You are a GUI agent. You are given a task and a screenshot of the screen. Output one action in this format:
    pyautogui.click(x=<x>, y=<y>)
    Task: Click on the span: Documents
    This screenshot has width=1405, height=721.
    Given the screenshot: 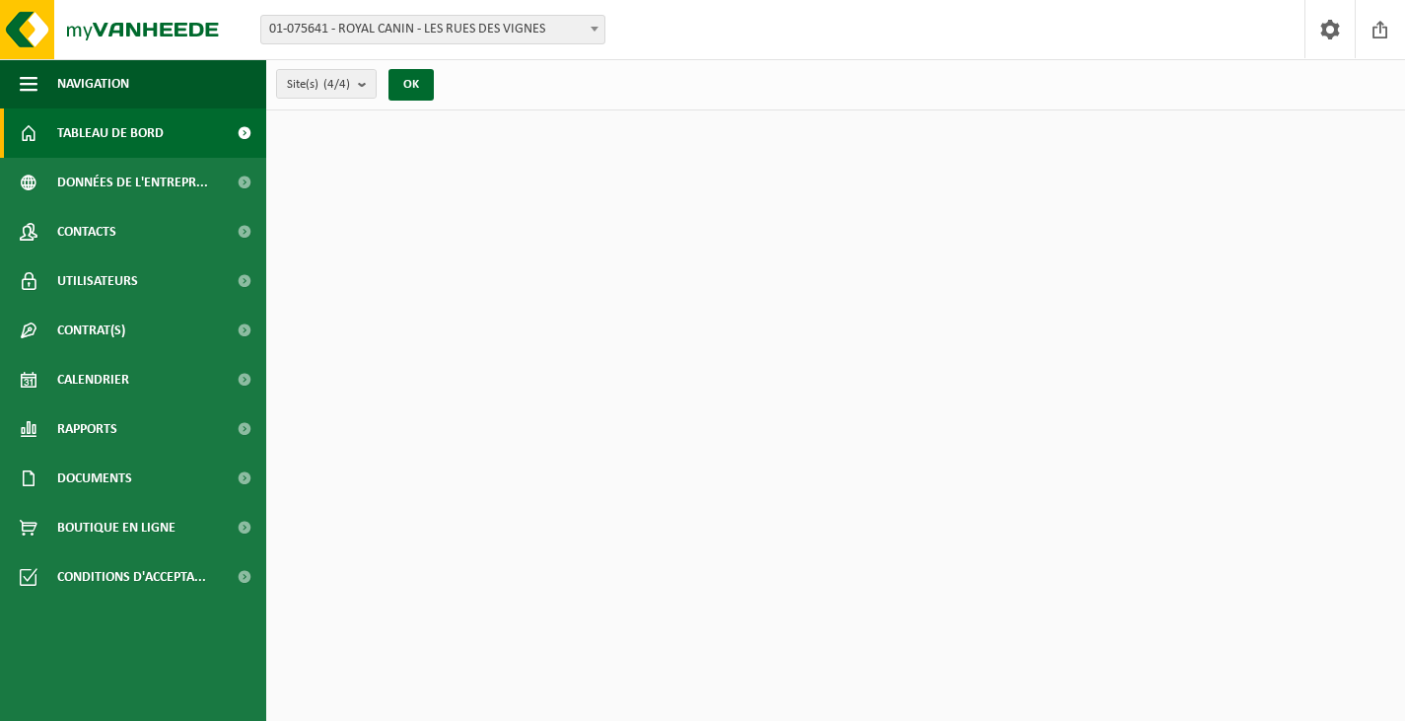 What is the action you would take?
    pyautogui.click(x=95, y=478)
    